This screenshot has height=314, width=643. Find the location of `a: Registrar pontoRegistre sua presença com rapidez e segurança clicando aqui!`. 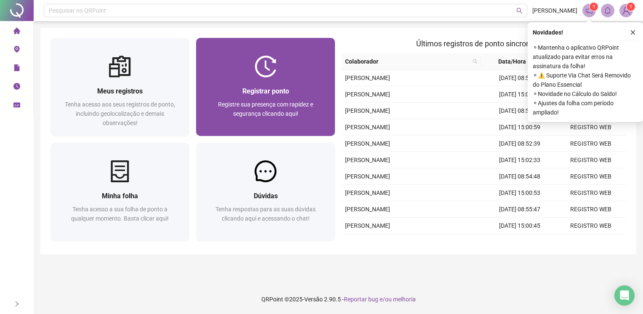

a: Registrar pontoRegistre sua presença com rapidez e segurança clicando aqui! is located at coordinates (266, 87).